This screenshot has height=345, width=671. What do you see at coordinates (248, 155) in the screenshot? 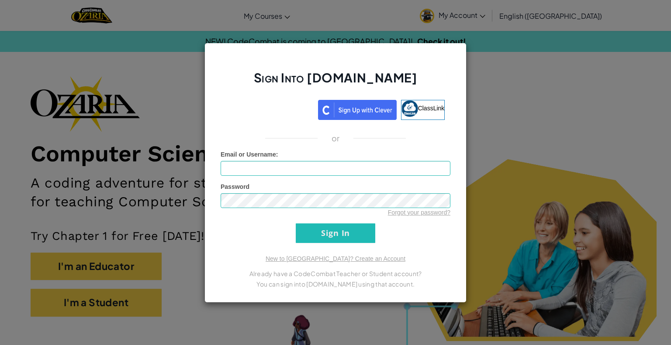
I see `span: Email or Username` at bounding box center [248, 155].